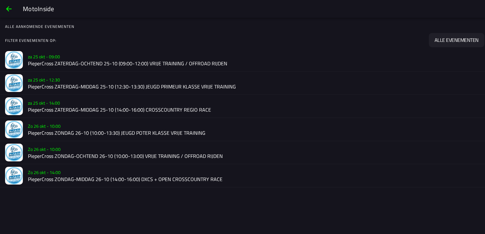  I want to click on h2: PieperCross ZATERDAG-MIDDAG 25-10 (14:00-16:00) CROSSCOUNTRY REGIO RACE, so click(254, 110).